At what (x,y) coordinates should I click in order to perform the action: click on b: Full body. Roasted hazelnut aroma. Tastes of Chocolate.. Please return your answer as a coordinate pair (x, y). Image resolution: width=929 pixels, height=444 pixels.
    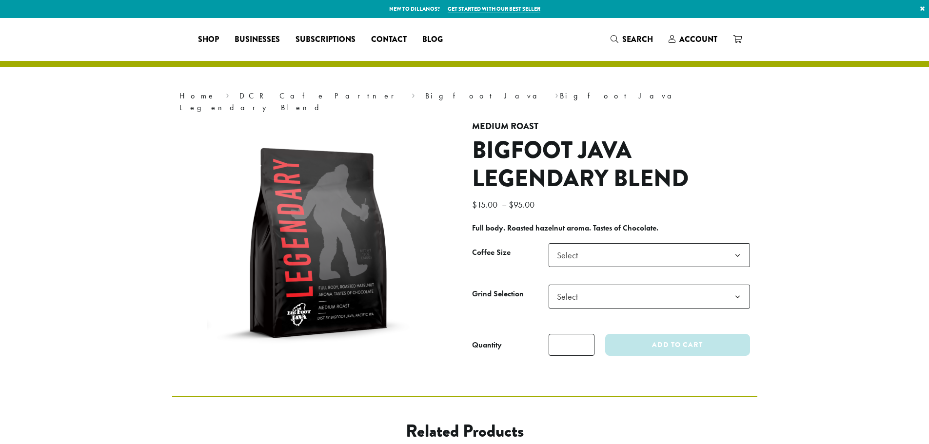
    Looking at the image, I should click on (565, 228).